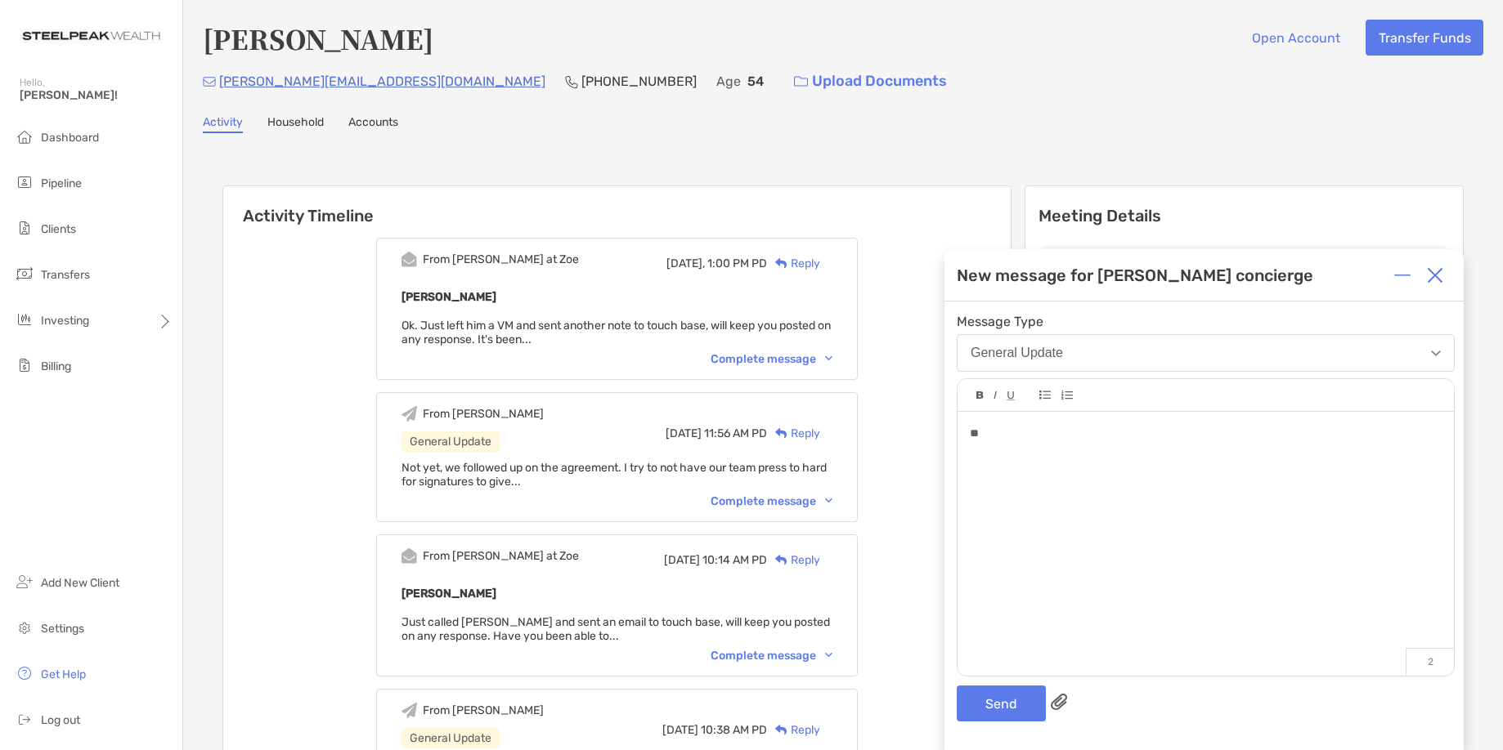 This screenshot has width=1503, height=750. Describe the element at coordinates (63, 674) in the screenshot. I see `span: Get Help` at that location.